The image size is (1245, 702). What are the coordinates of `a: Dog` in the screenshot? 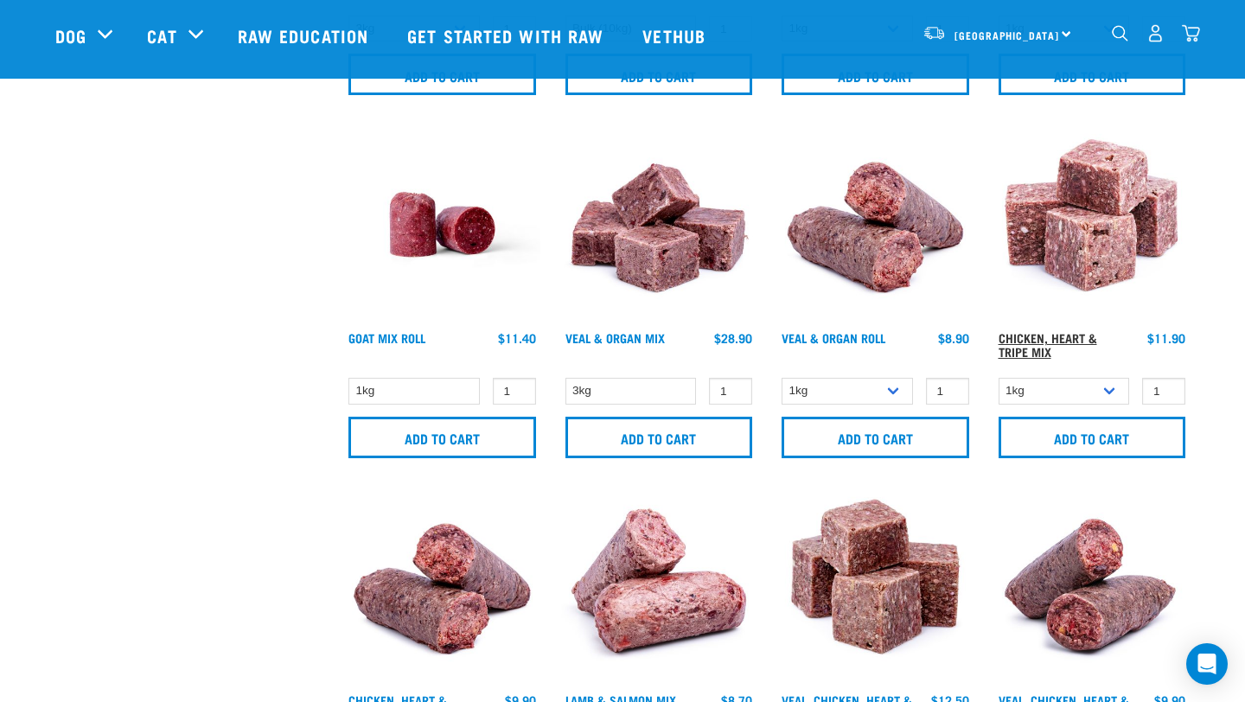 It's located at (71, 35).